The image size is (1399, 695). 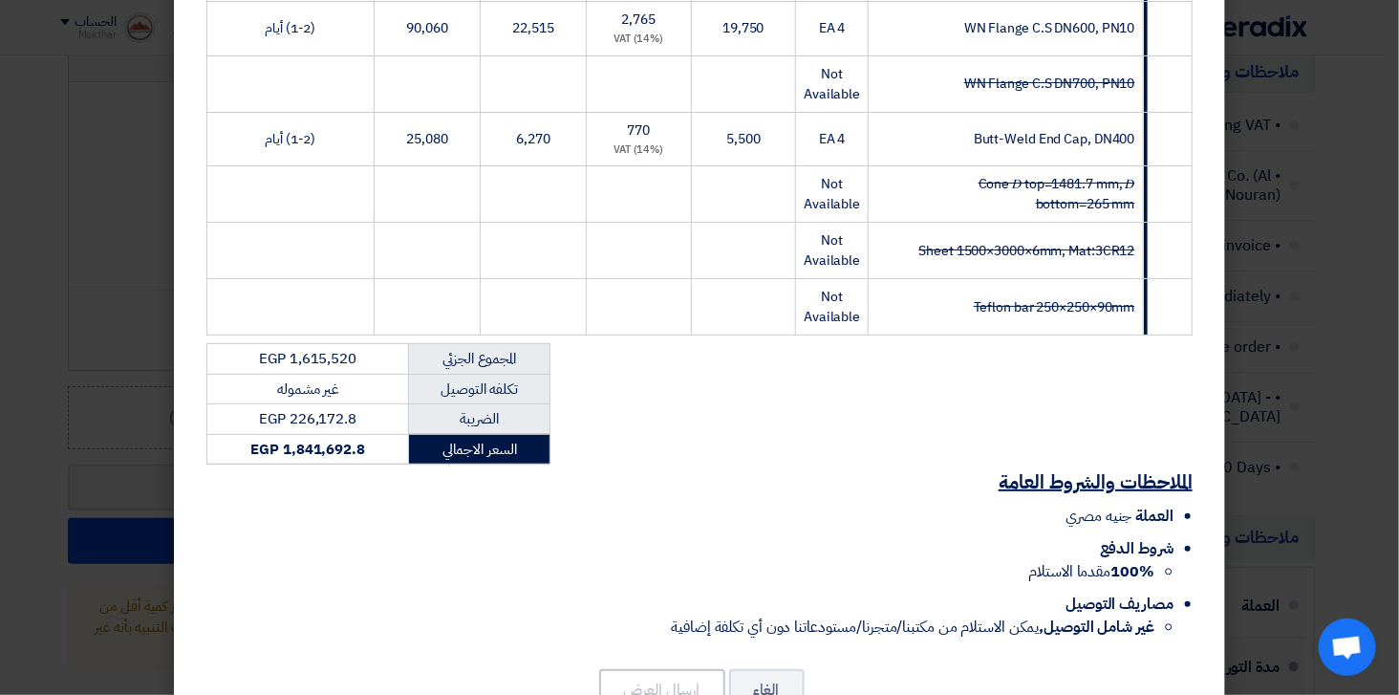 What do you see at coordinates (308, 359) in the screenshot?
I see `td: EGP 1,615,520` at bounding box center [308, 359].